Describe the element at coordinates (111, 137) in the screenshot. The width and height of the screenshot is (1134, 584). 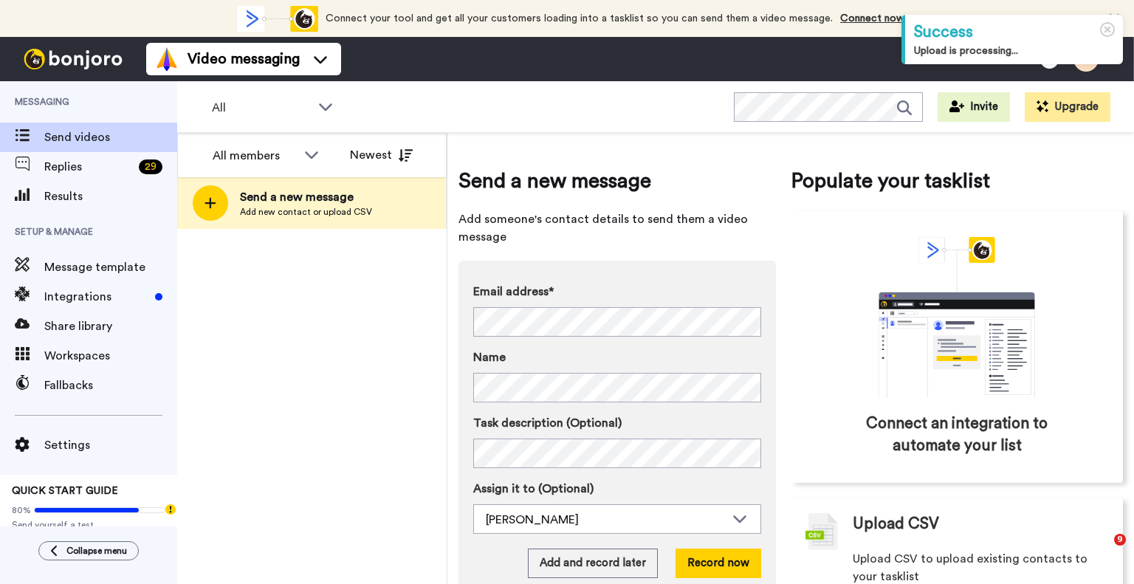
I see `span: Send videos` at that location.